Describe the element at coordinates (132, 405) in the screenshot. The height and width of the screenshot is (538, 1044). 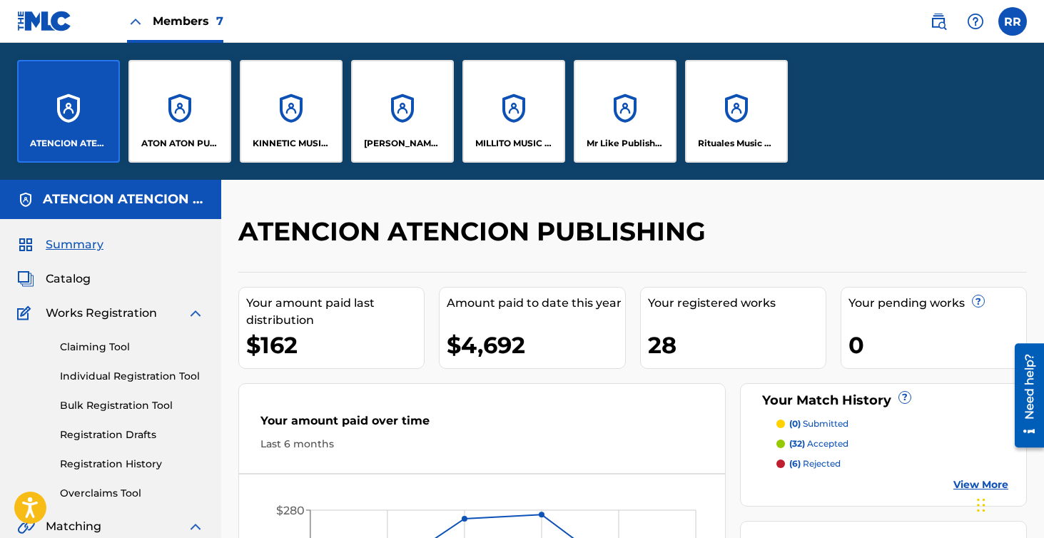
I see `a: Bulk Registration Tool` at that location.